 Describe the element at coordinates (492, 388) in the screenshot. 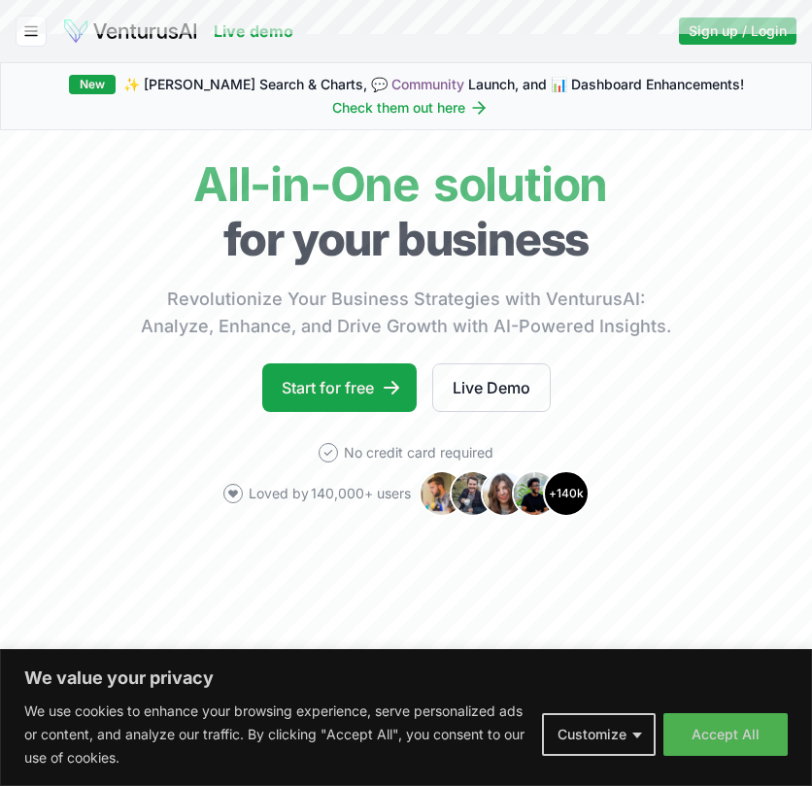

I see `a: Live Demo` at that location.